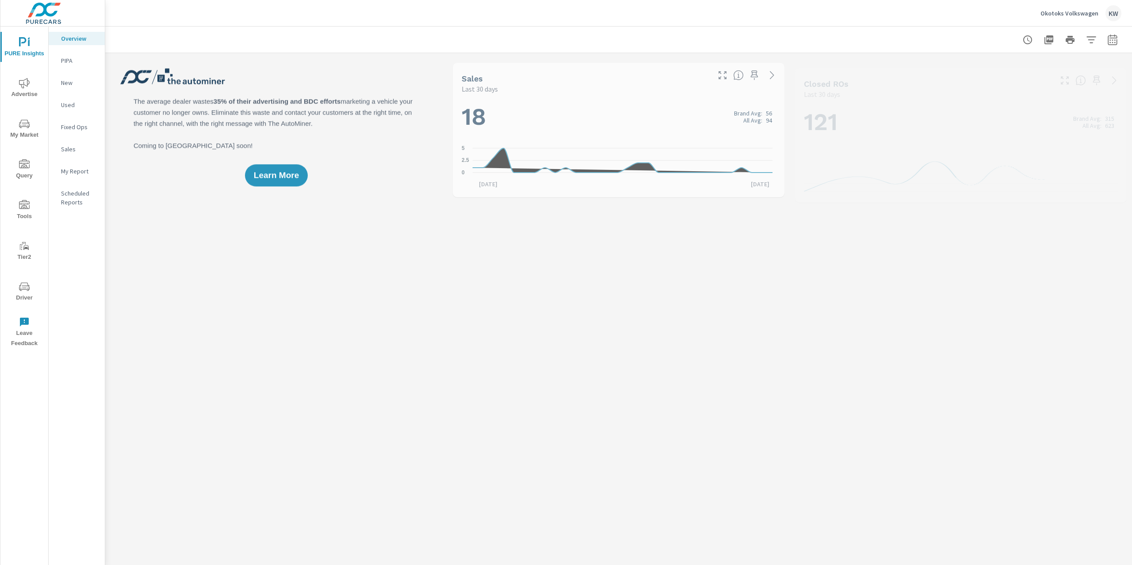 Image resolution: width=1132 pixels, height=565 pixels. What do you see at coordinates (619, 116) in the screenshot?
I see `h1: 18` at bounding box center [619, 116].